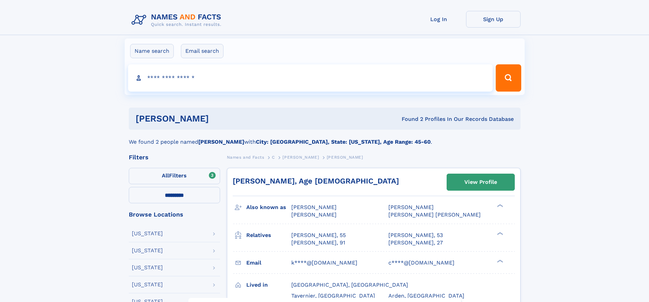 Image resolution: width=649 pixels, height=302 pixels. Describe the element at coordinates (480, 182) in the screenshot. I see `div: View Profile` at that location.